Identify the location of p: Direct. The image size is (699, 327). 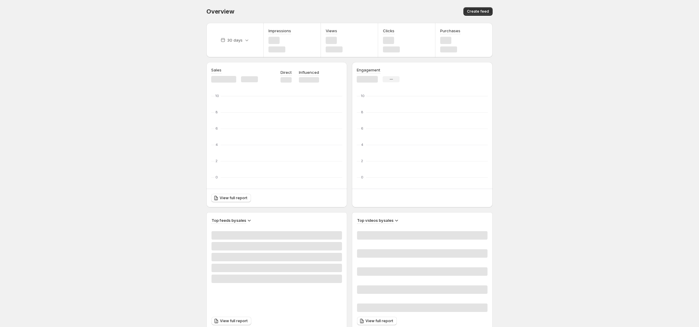
(286, 72).